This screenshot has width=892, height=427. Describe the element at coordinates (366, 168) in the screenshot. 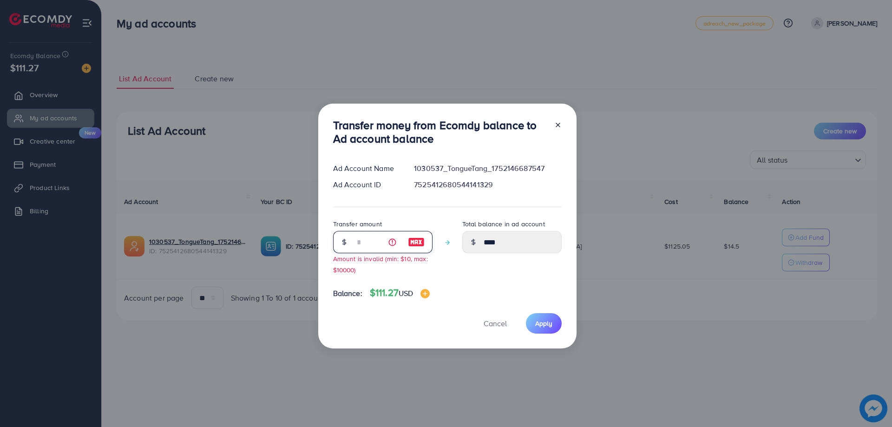

I see `div: Ad Account Name` at that location.